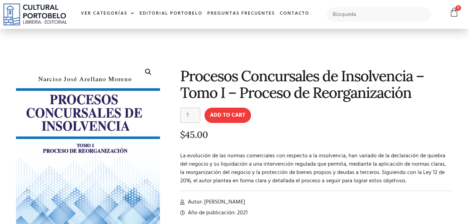 The height and width of the screenshot is (224, 469). What do you see at coordinates (108, 14) in the screenshot?
I see `a: Ver Categorías` at bounding box center [108, 14].